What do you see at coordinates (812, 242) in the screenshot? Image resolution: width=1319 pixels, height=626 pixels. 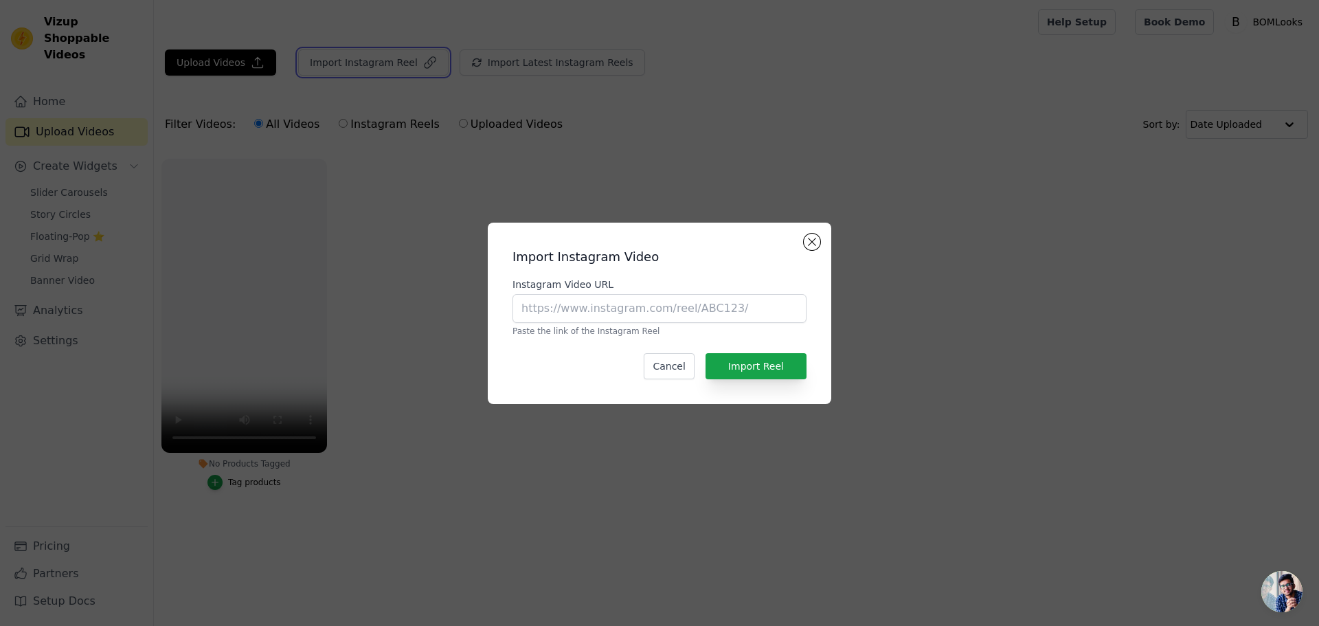 I see `button: Close modal` at bounding box center [812, 242].